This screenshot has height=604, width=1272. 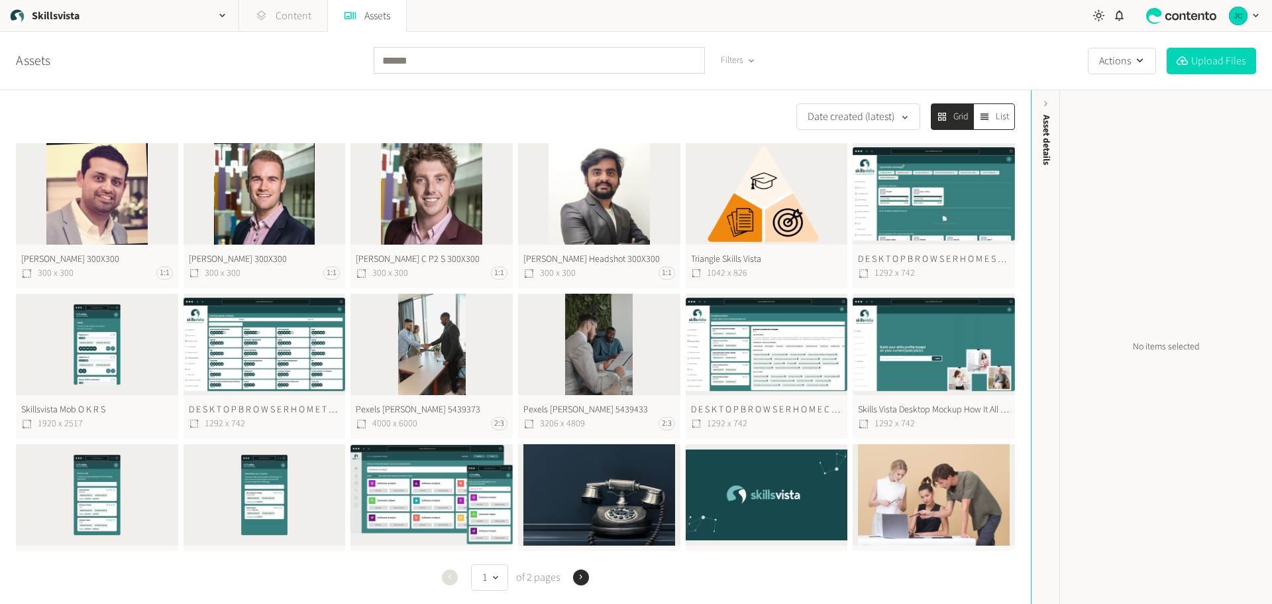 What do you see at coordinates (1238, 16) in the screenshot?
I see `img: Jason Culloty` at bounding box center [1238, 16].